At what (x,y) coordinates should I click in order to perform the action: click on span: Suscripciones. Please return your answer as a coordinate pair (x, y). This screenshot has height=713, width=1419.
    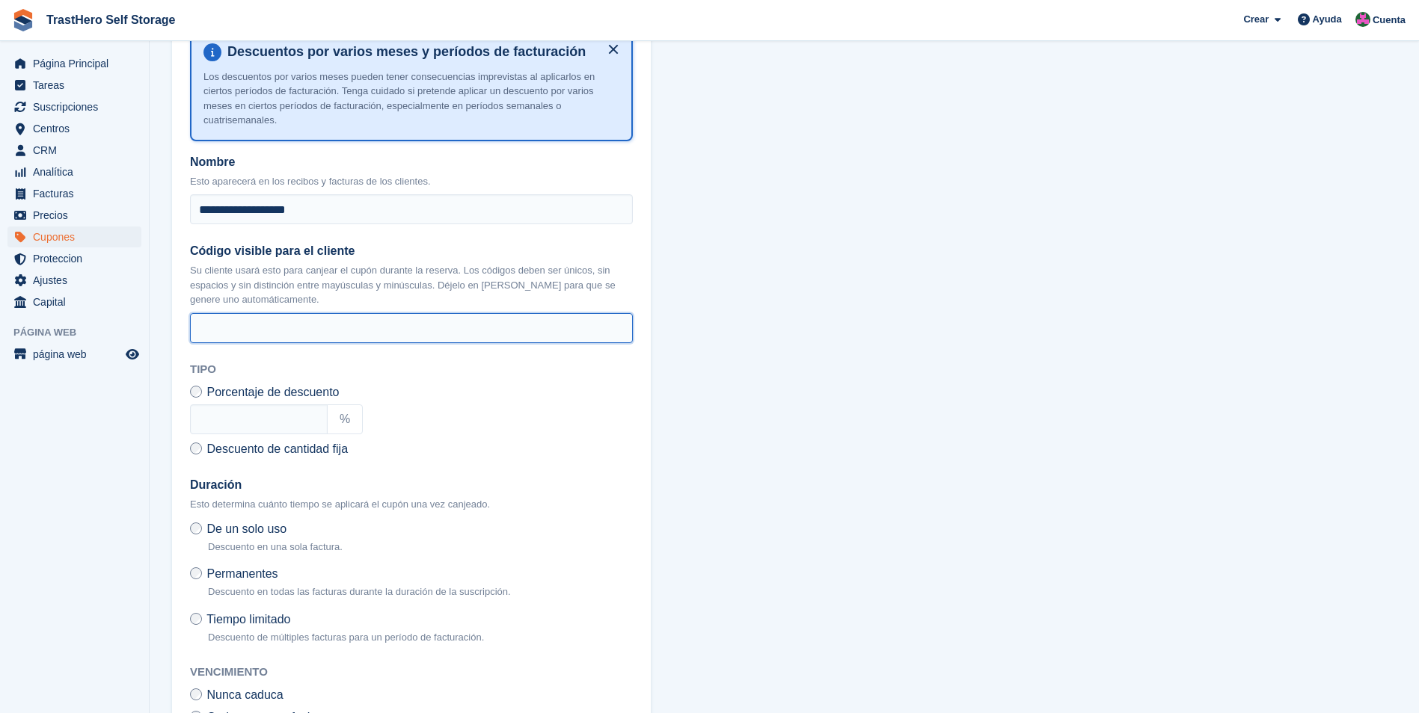
    Looking at the image, I should click on (78, 107).